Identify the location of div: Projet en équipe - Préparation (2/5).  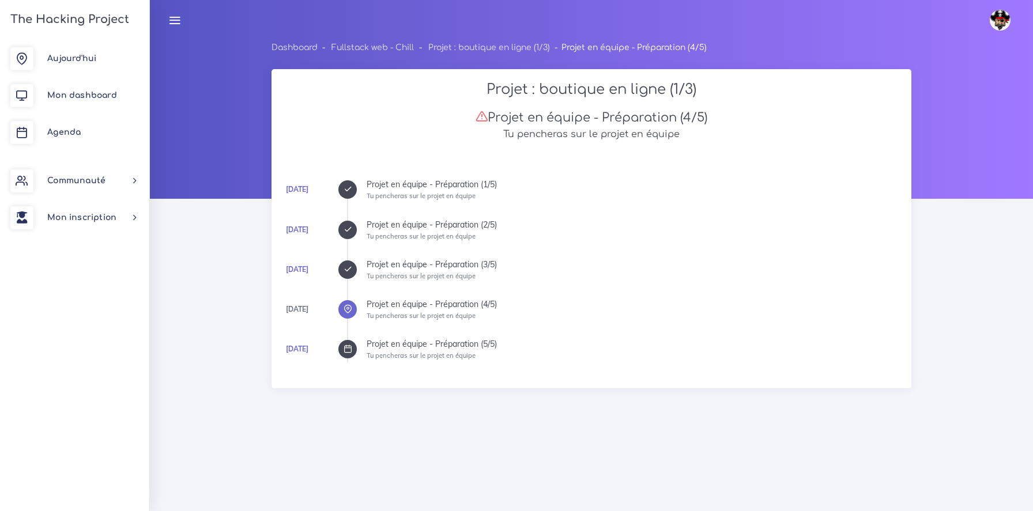
(633, 225).